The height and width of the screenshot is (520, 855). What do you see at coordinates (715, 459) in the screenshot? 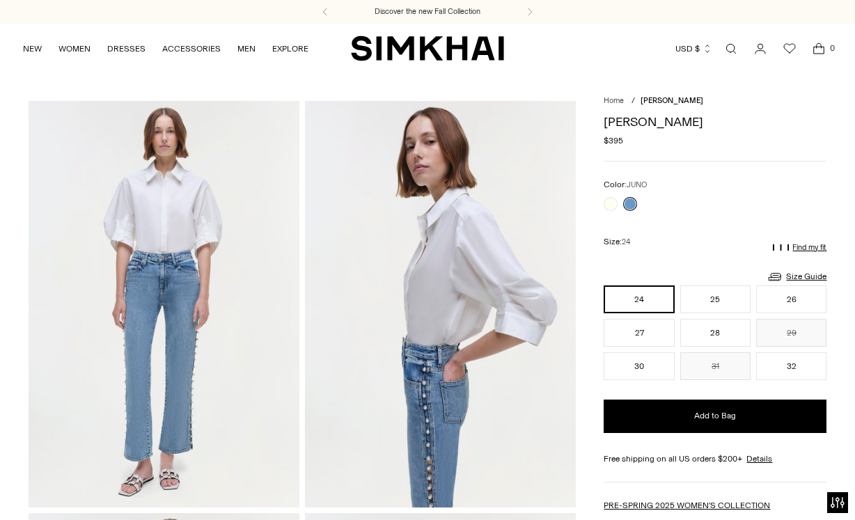
I see `div: Free shipping on all US orders $200+` at bounding box center [715, 459].